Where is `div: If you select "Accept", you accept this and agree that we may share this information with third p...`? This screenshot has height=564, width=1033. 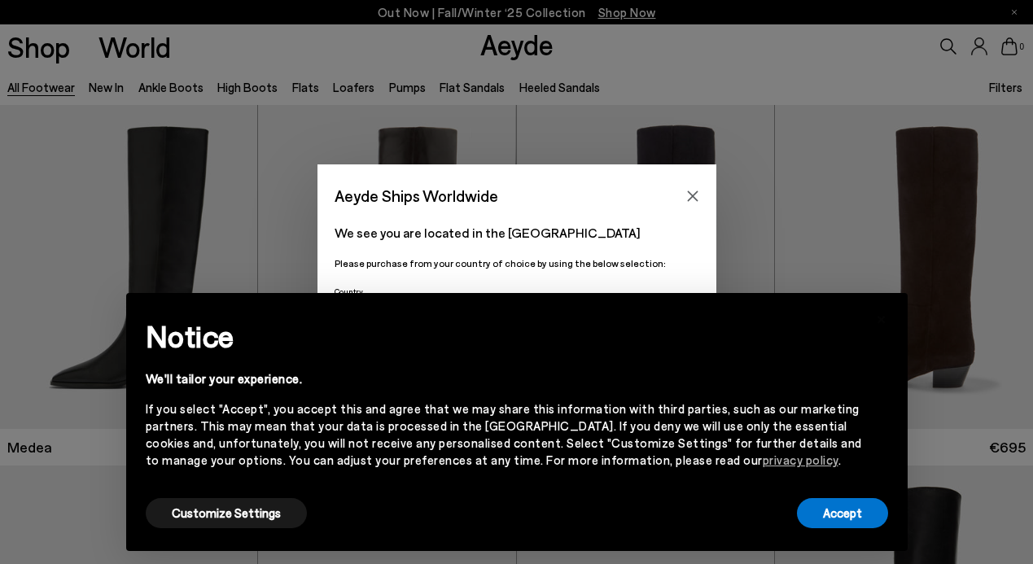 div: If you select "Accept", you accept this and agree that we may share this information with third p... is located at coordinates (504, 435).